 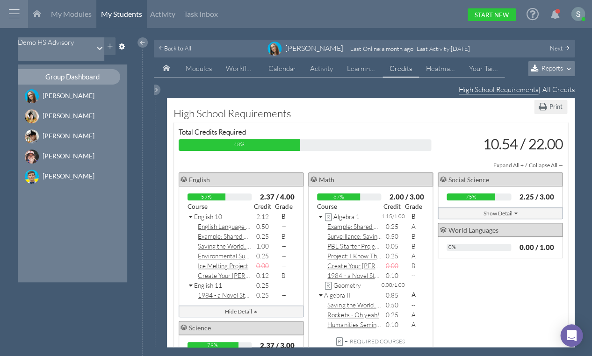 What do you see at coordinates (346, 216) in the screenshot?
I see `span: Algebra 1` at bounding box center [346, 216].